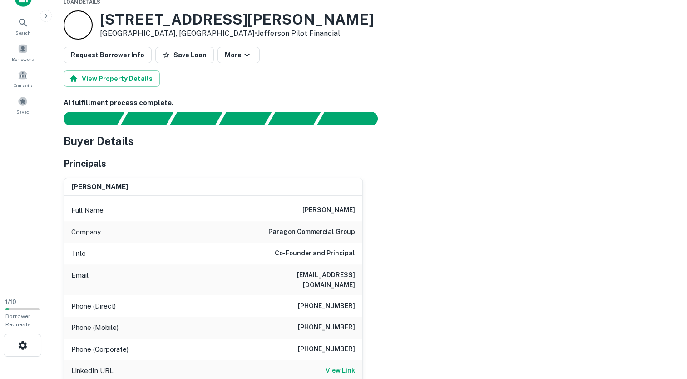 This screenshot has width=687, height=379. Describe the element at coordinates (238, 55) in the screenshot. I see `button: More` at that location.